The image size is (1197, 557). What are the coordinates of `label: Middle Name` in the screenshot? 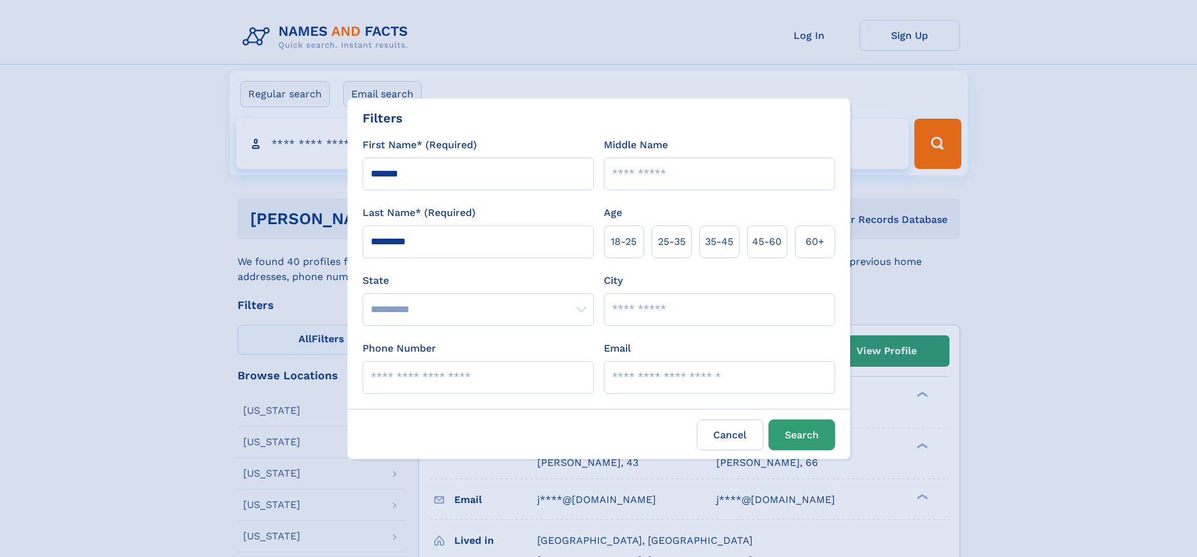 It's located at (636, 145).